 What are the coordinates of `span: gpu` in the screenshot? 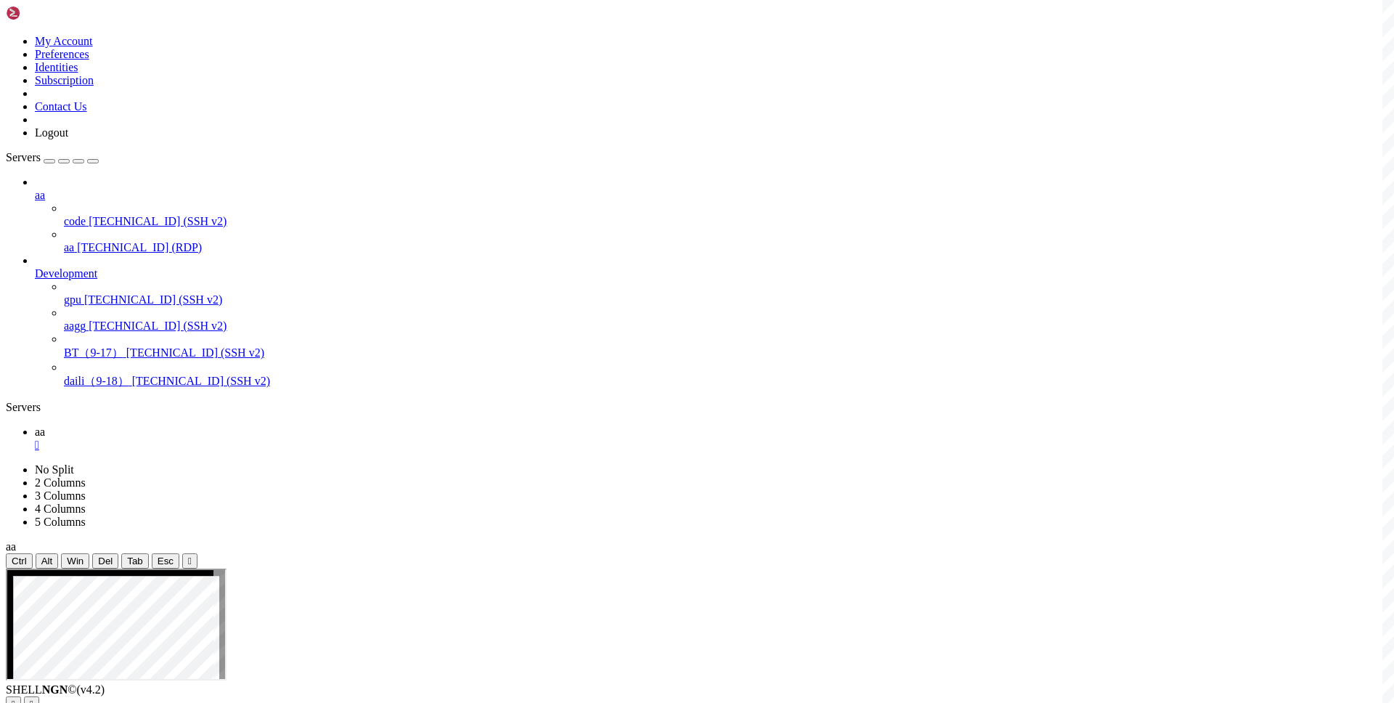 It's located at (73, 299).